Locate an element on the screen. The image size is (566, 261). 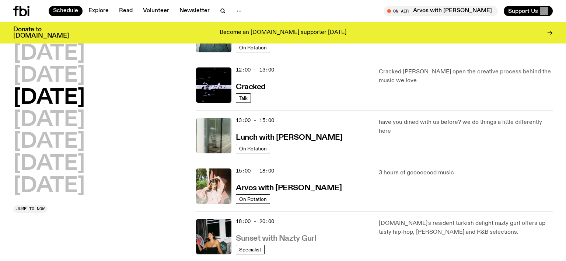
p: have you dined with us before? we do things a little differently here is located at coordinates (466, 127).